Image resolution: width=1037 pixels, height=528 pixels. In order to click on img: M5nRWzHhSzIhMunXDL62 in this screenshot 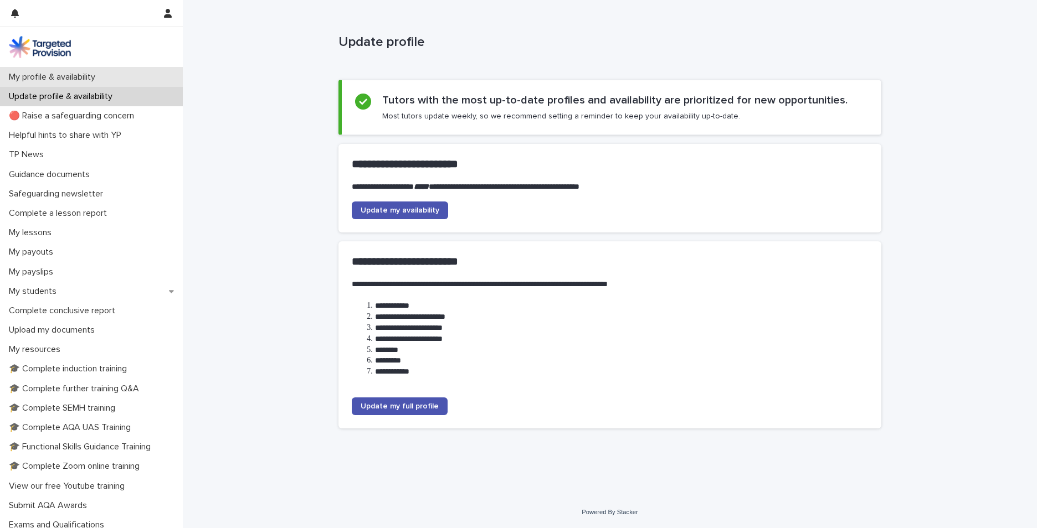, I will do `click(40, 47)`.